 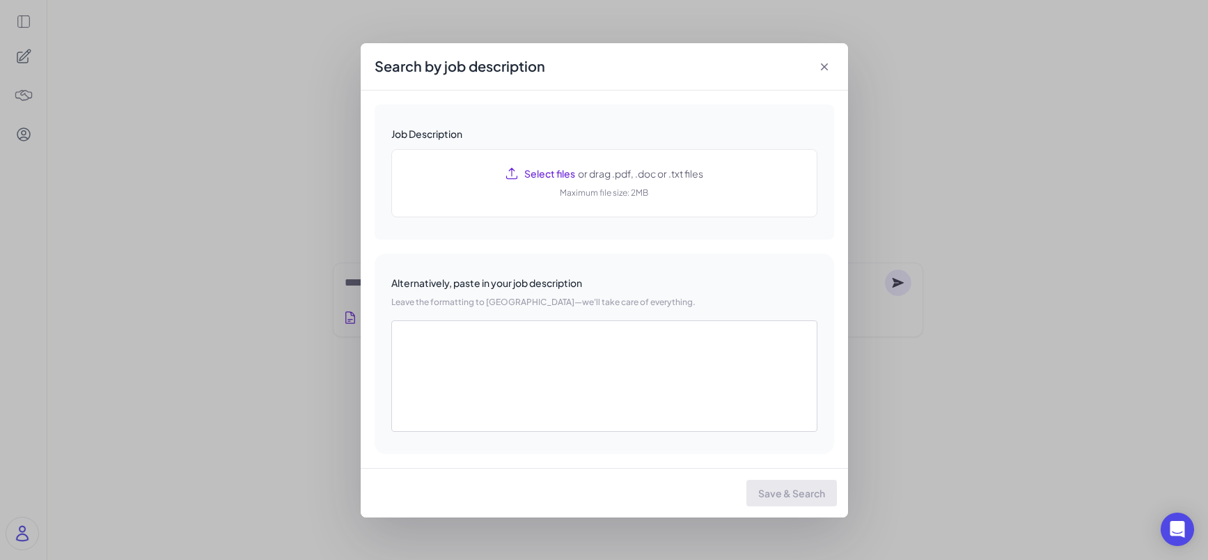 I want to click on span: or drag .pdf, .doc or .txt files, so click(x=639, y=173).